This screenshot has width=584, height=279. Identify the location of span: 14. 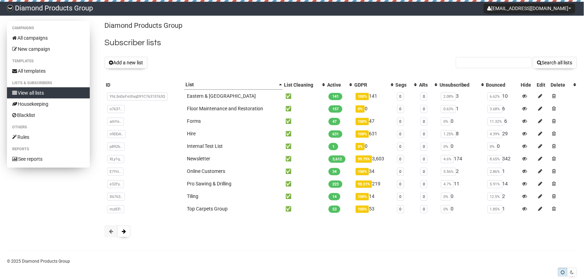
(334, 197).